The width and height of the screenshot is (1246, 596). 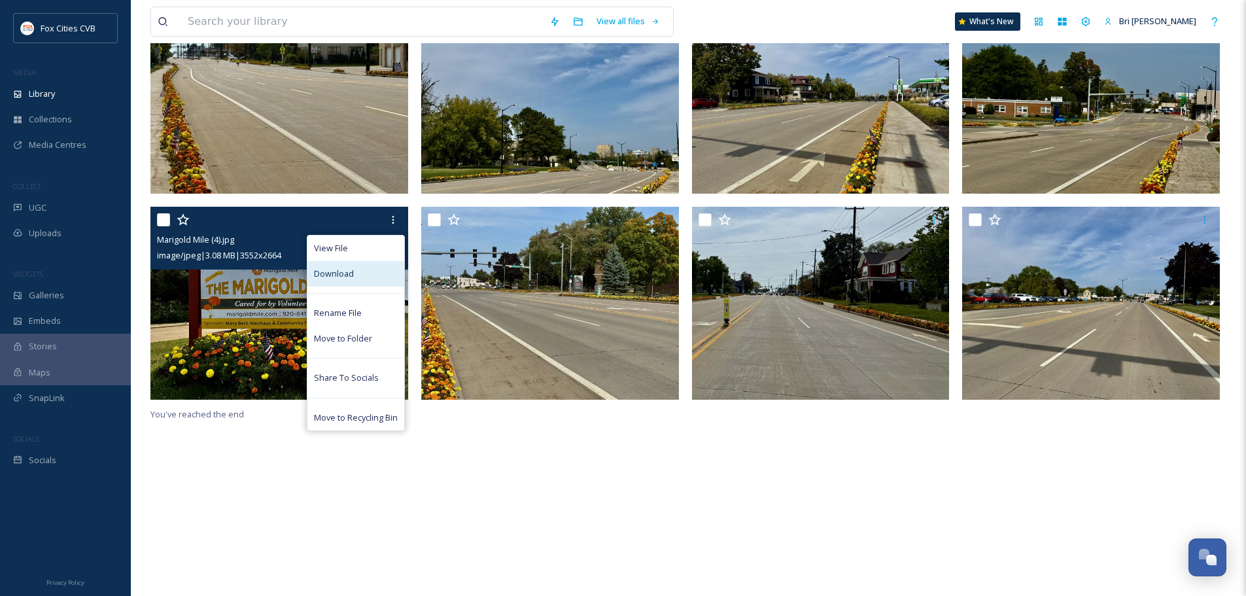 I want to click on span: Socials, so click(x=43, y=460).